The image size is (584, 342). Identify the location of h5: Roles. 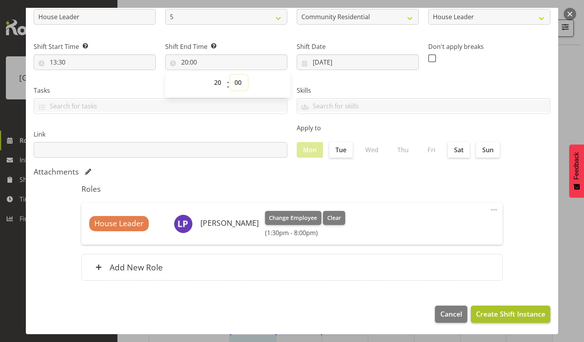
(292, 189).